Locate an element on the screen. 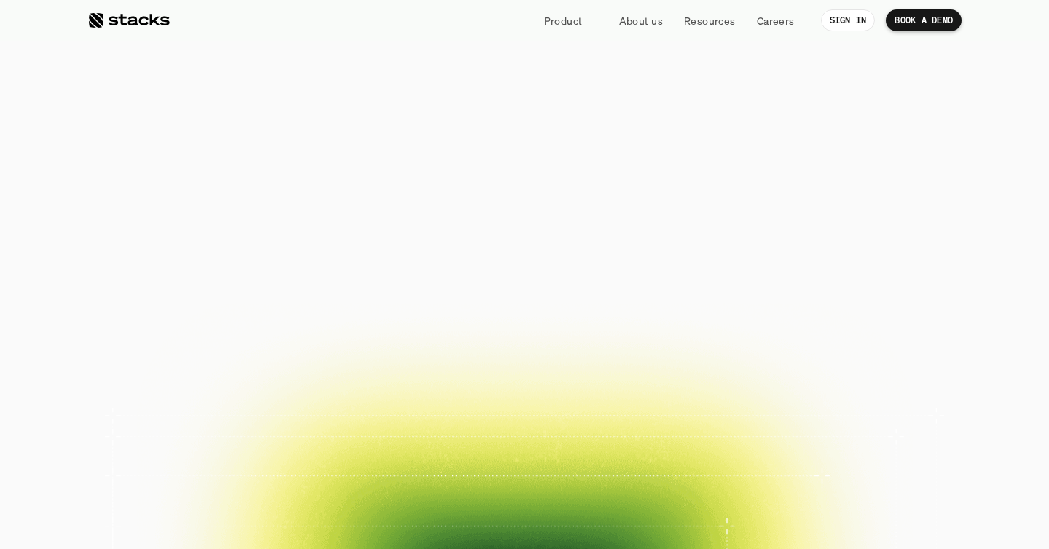  a: About us is located at coordinates (641, 20).